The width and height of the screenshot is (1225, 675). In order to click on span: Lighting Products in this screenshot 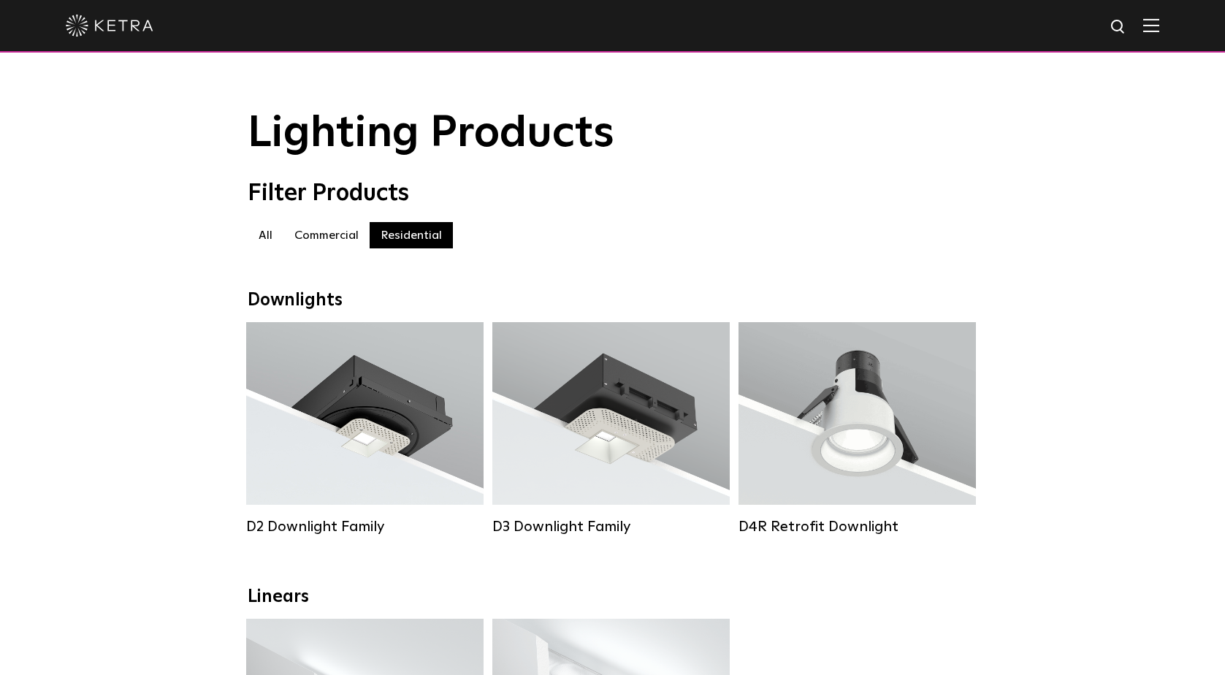, I will do `click(431, 134)`.